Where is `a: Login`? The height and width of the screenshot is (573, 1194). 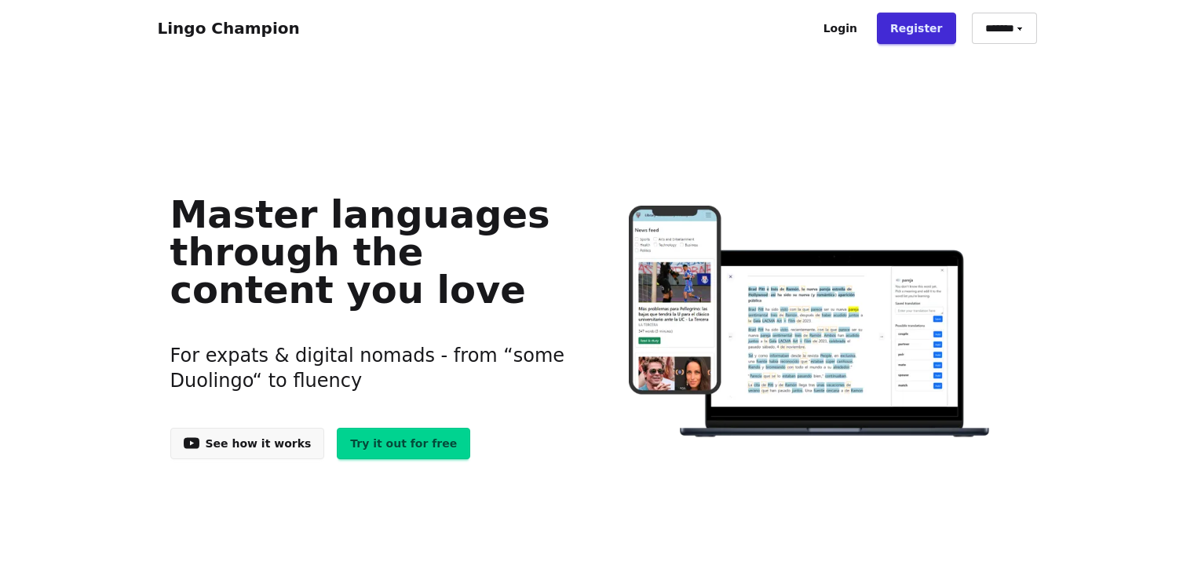
a: Login is located at coordinates (840, 28).